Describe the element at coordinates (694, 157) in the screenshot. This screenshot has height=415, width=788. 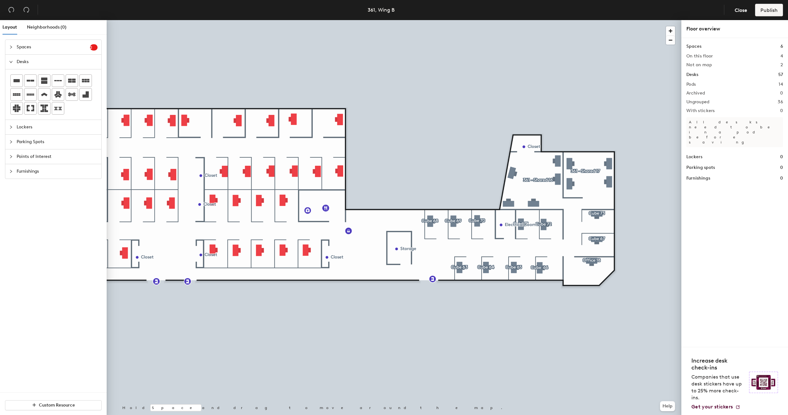
I see `h1: Lockers` at that location.